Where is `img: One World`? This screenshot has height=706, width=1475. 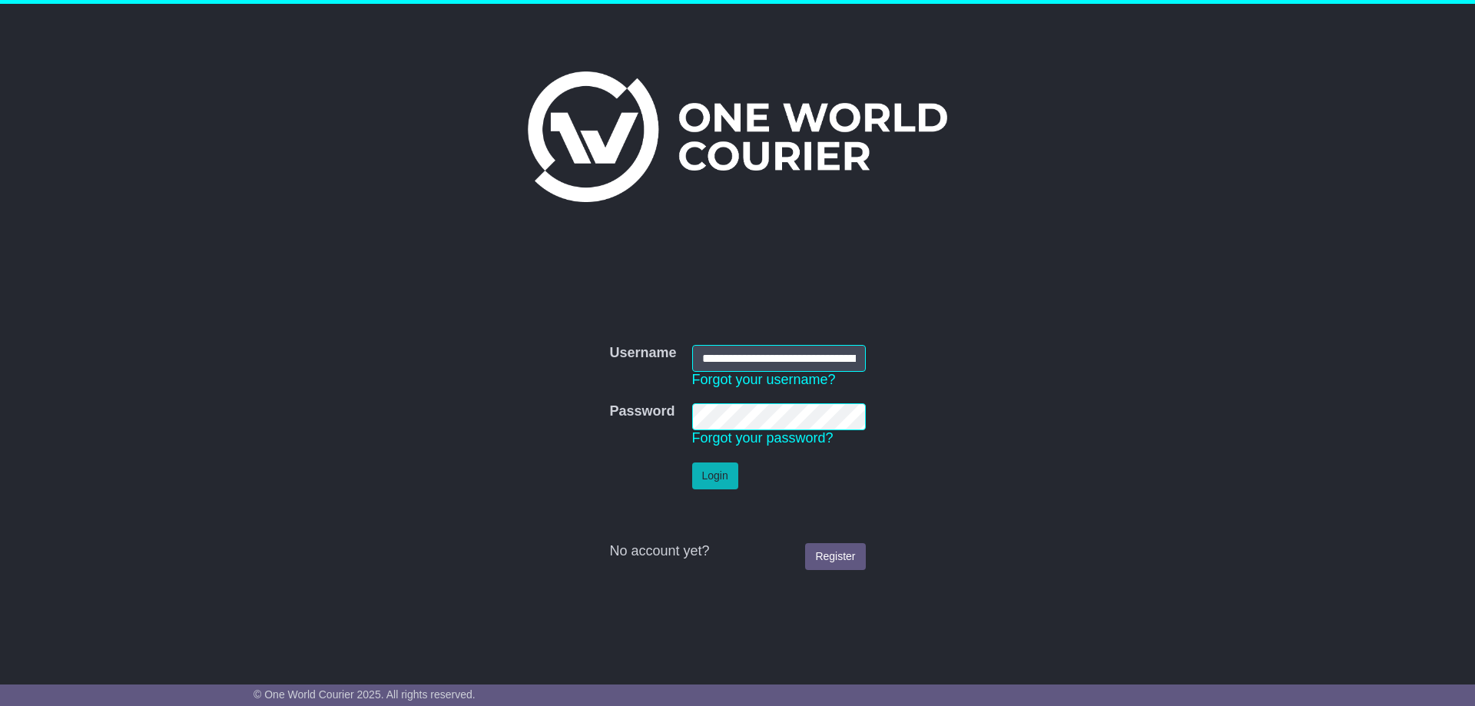 img: One World is located at coordinates (737, 137).